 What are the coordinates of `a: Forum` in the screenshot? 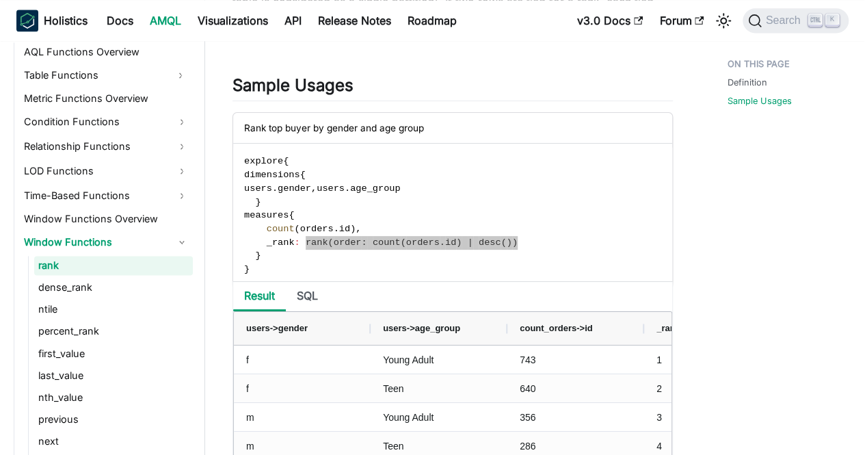 It's located at (681, 21).